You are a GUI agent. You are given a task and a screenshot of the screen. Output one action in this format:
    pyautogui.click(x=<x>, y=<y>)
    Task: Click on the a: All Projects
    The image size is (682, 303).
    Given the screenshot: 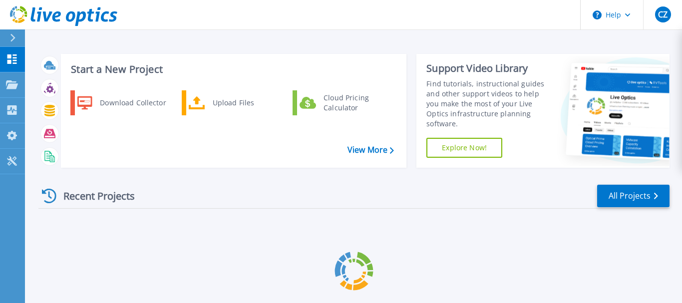 What is the action you would take?
    pyautogui.click(x=633, y=196)
    